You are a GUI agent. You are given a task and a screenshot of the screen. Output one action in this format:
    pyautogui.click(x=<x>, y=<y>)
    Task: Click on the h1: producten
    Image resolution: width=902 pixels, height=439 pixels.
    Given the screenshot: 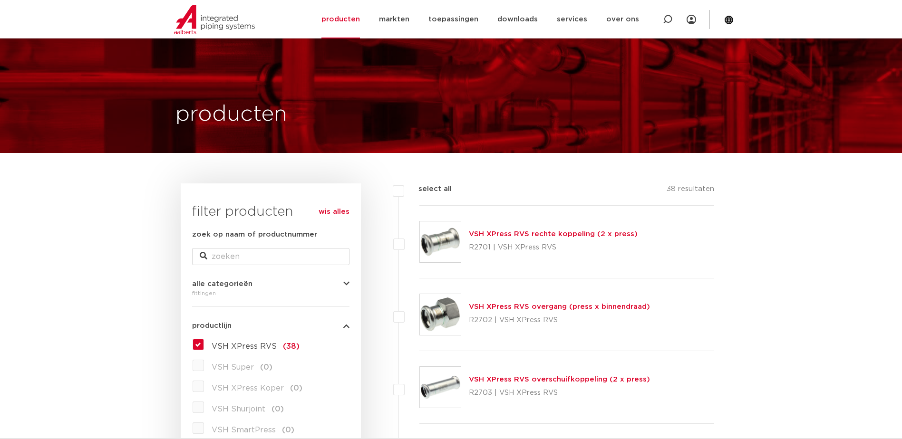 What is the action you would take?
    pyautogui.click(x=231, y=115)
    